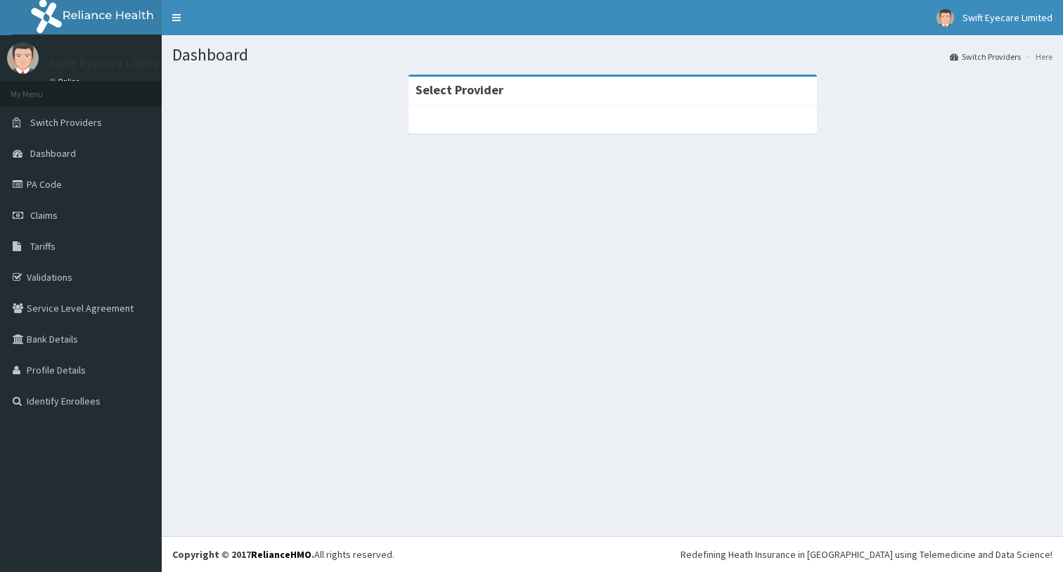 The width and height of the screenshot is (1063, 572). I want to click on a: Switch Providers, so click(985, 56).